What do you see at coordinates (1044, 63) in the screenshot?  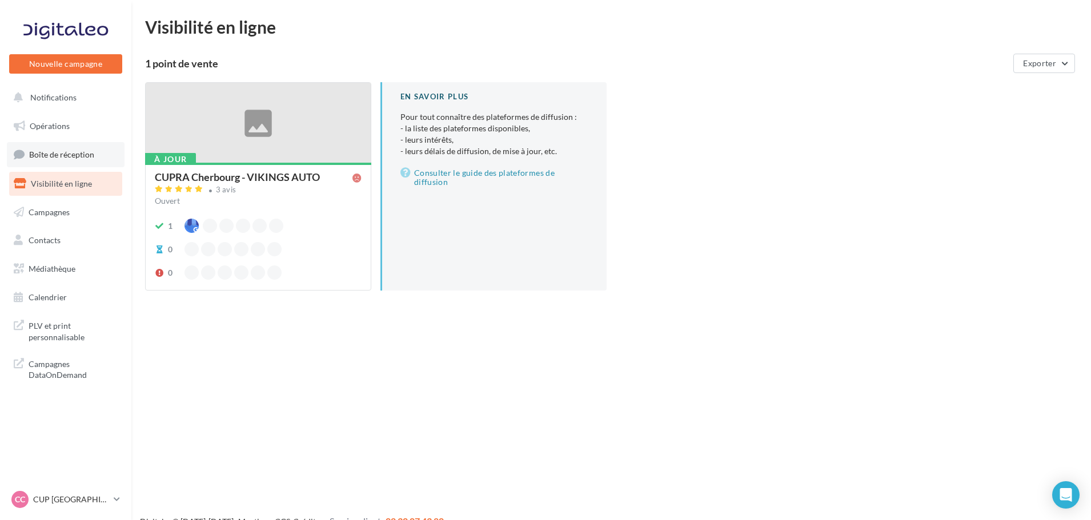 I see `button: Exporter` at bounding box center [1044, 63].